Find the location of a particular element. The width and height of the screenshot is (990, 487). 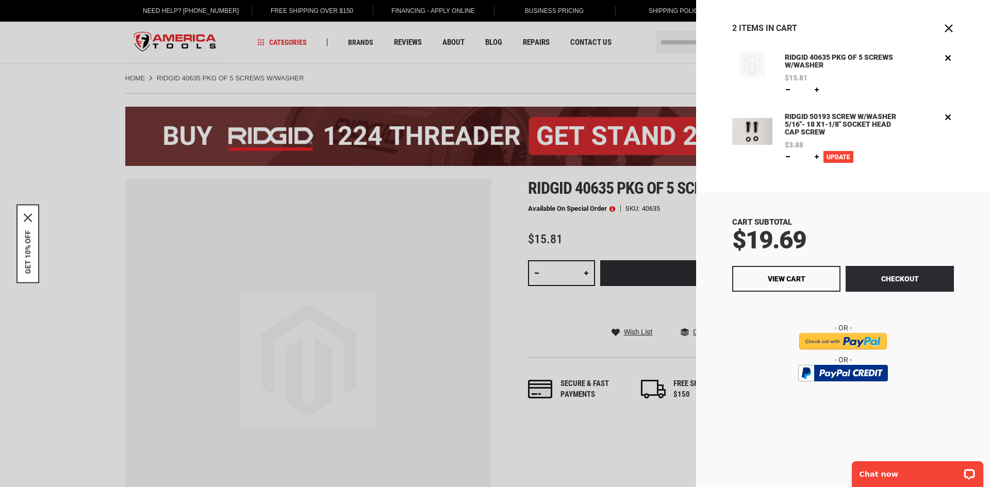

button: Update is located at coordinates (838, 157).